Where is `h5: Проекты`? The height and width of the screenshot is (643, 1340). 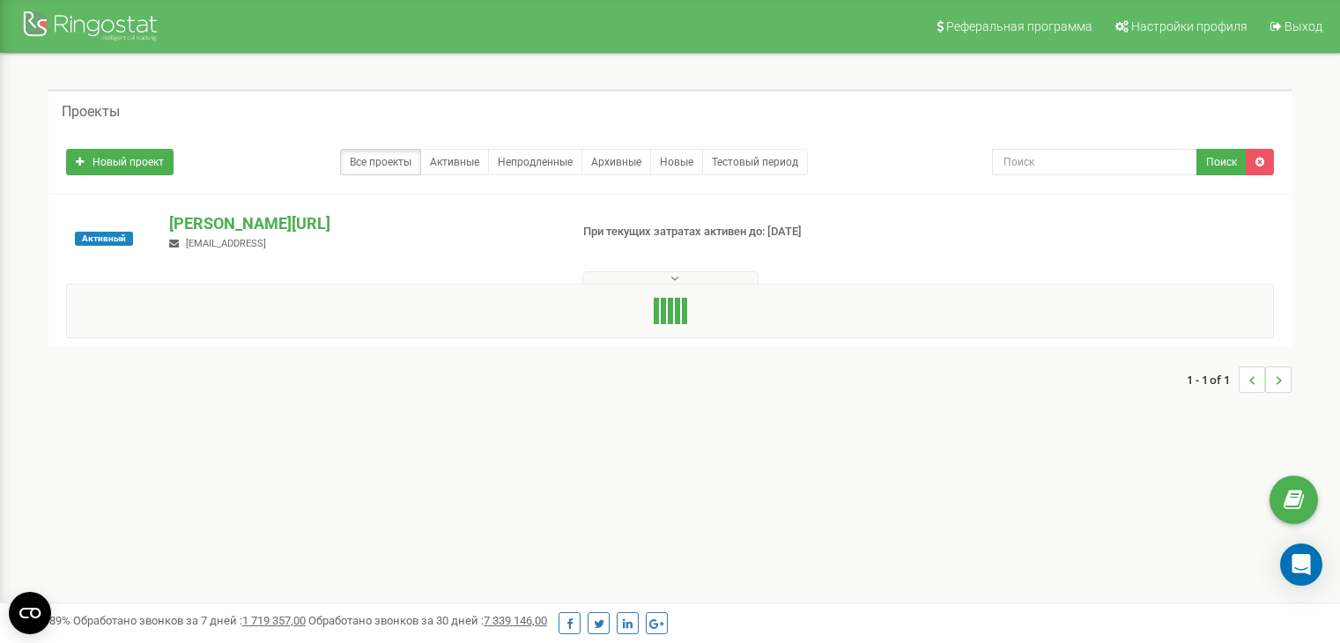 h5: Проекты is located at coordinates (91, 112).